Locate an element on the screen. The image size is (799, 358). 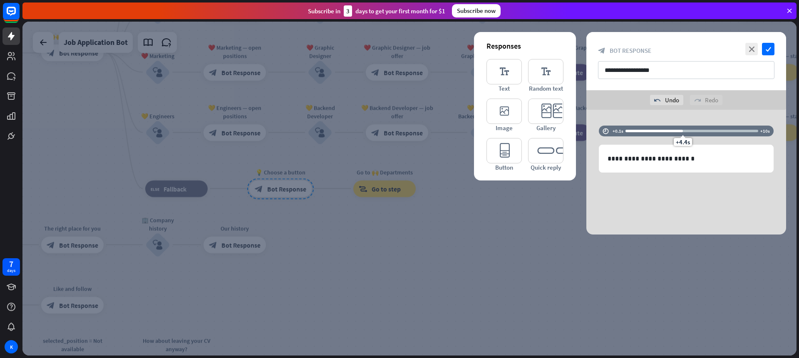
div: K is located at coordinates (11, 347).